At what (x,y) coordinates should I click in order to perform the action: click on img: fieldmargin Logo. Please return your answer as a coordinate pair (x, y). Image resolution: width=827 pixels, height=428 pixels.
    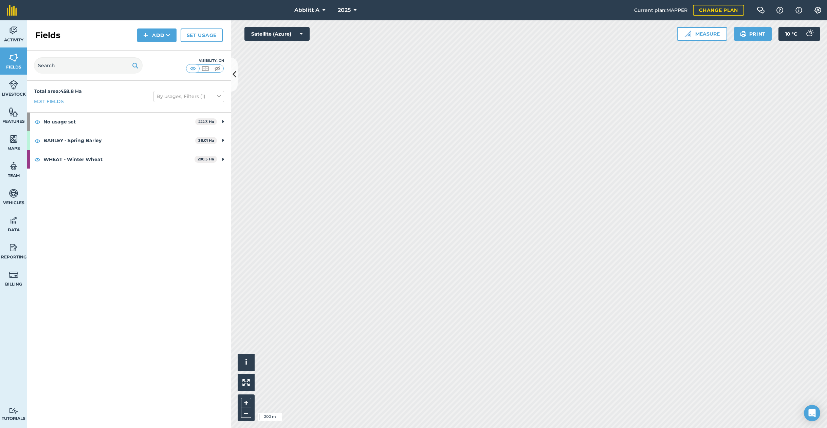
    Looking at the image, I should click on (12, 10).